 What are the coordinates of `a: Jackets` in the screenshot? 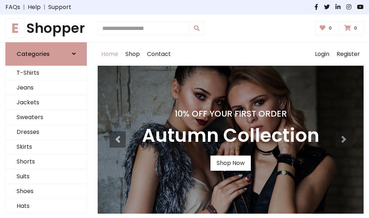 It's located at (46, 102).